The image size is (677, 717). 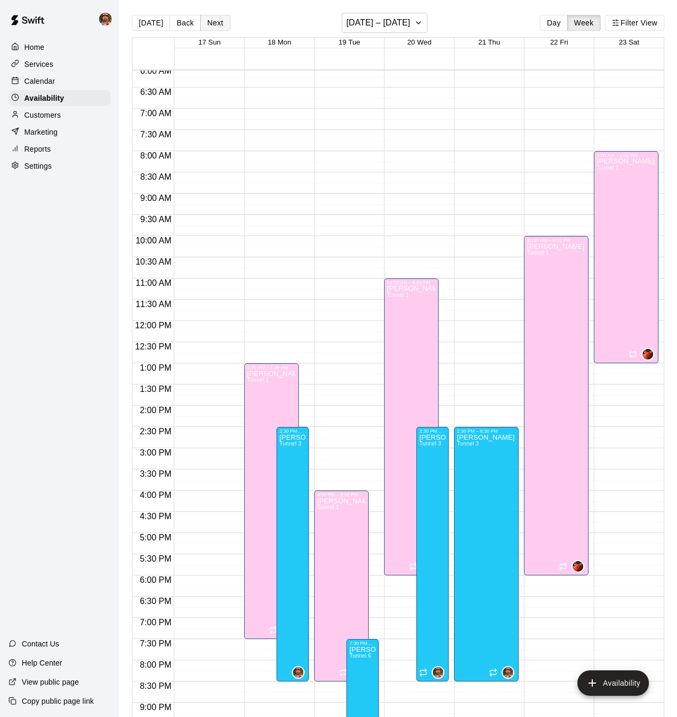 What do you see at coordinates (59, 81) in the screenshot?
I see `a: Calendar` at bounding box center [59, 81].